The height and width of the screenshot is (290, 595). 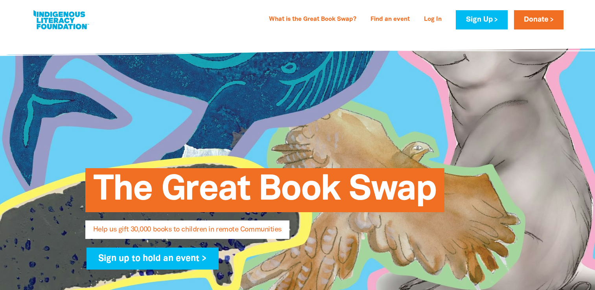 I want to click on span: The Great Book Swap, so click(x=265, y=193).